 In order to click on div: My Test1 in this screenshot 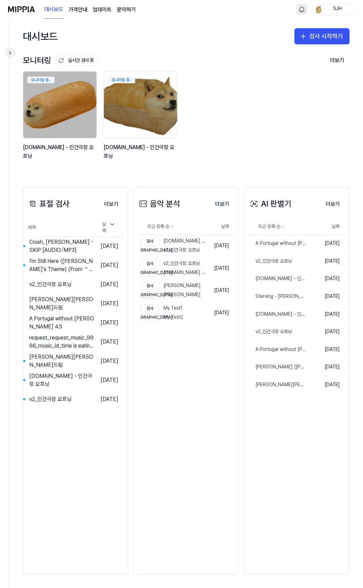, I will do `click(162, 308)`.